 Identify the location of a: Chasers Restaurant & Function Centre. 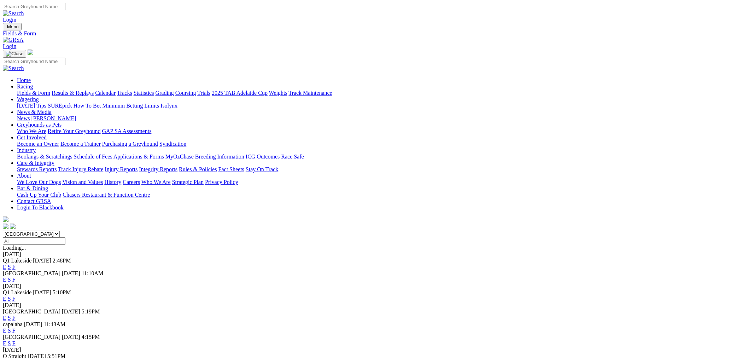
(106, 194).